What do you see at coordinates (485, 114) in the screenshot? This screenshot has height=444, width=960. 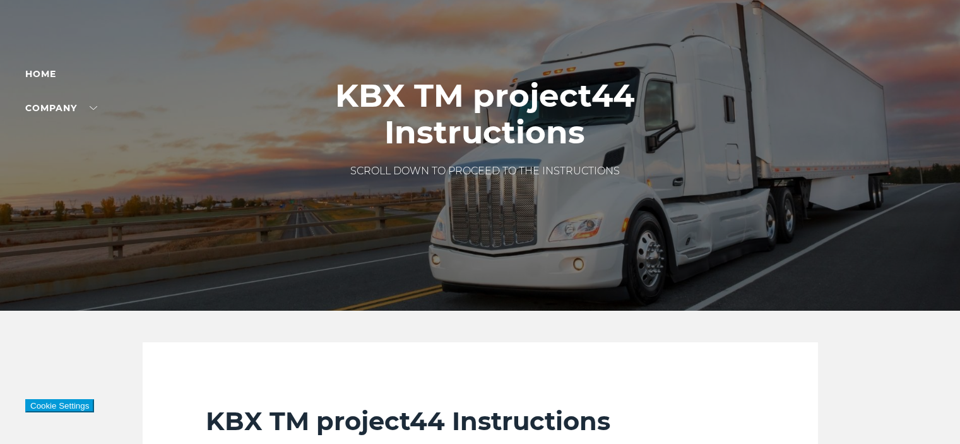 I see `h1: KBX TM project44 Instructions` at bounding box center [485, 114].